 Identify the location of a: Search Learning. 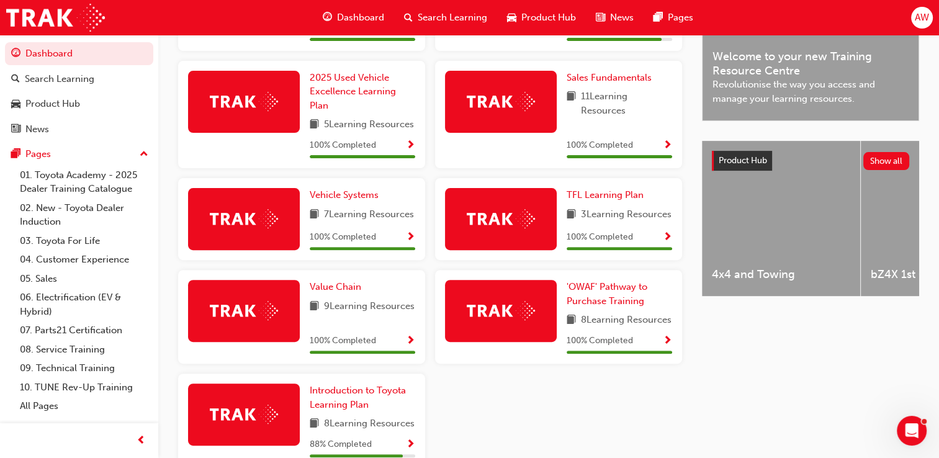
(79, 79).